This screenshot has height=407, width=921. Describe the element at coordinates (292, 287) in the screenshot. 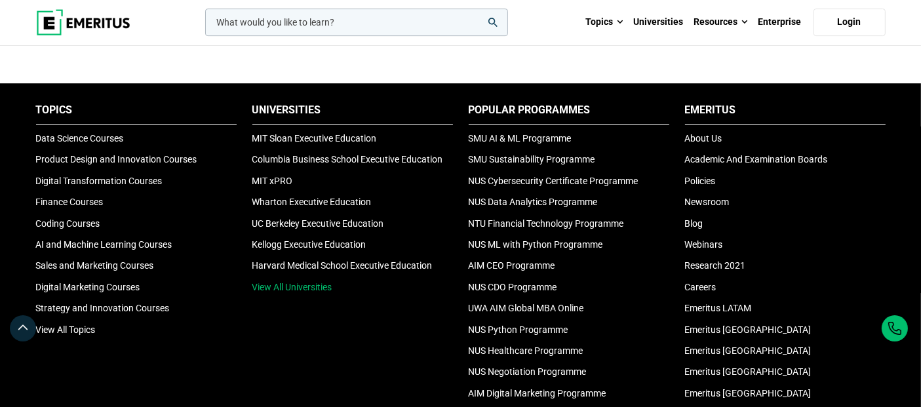

I see `a: View All Universities` at that location.